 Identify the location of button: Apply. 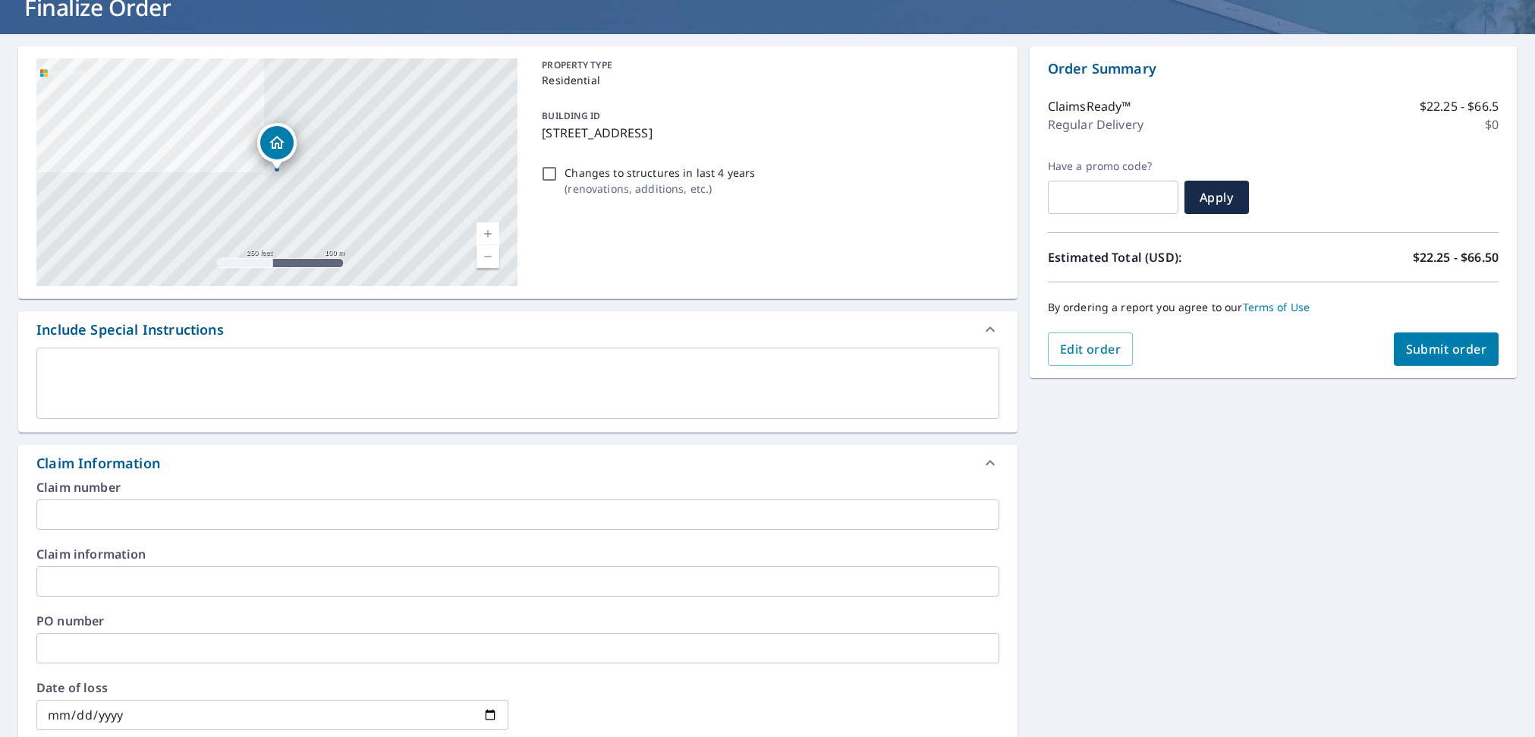
(1217, 197).